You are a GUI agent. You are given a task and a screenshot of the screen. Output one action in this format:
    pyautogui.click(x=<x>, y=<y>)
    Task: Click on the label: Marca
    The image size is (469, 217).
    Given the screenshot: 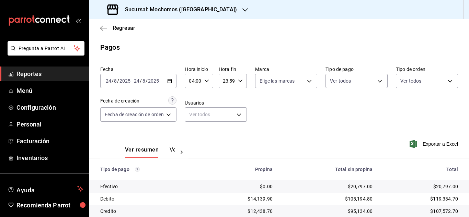 What is the action you would take?
    pyautogui.click(x=286, y=69)
    